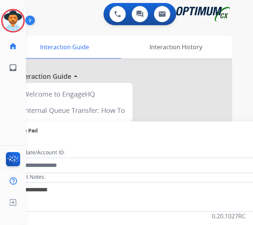  What do you see at coordinates (228, 217) in the screenshot?
I see `p: 0.20.1027RC` at bounding box center [228, 217].